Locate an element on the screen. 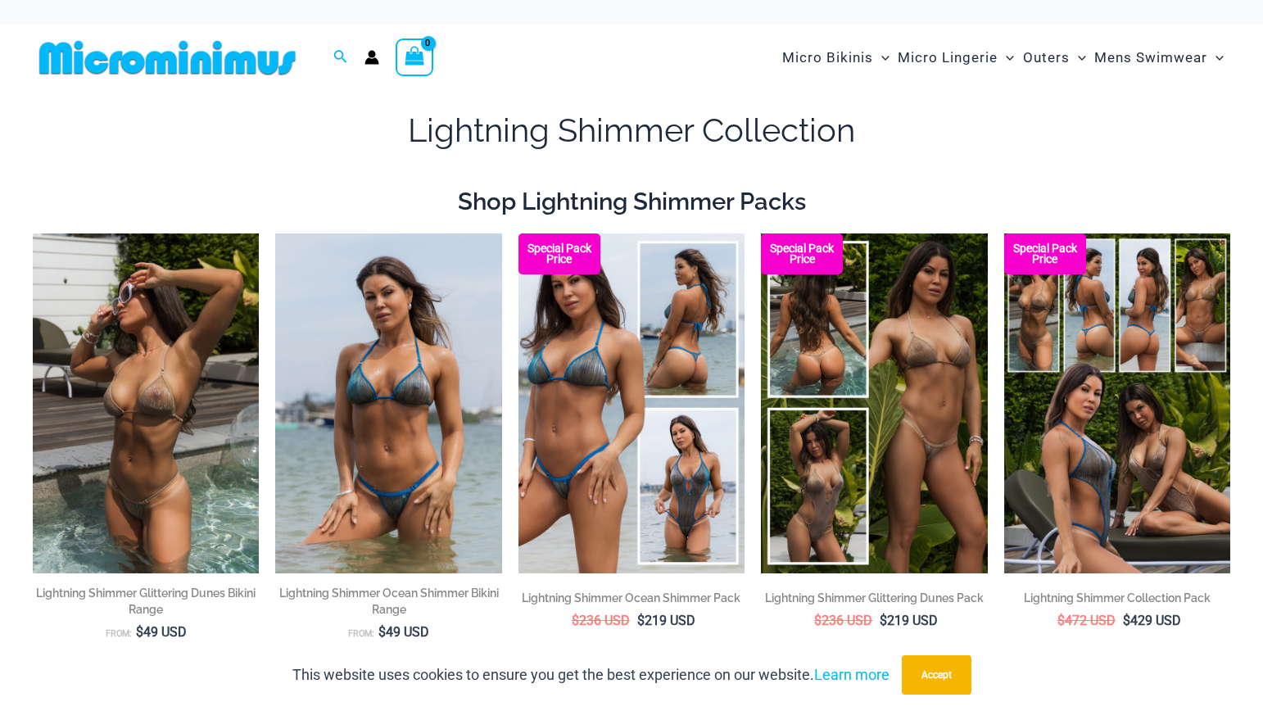  img: Lightning Shimmer Glittering Dunes 317 Tri Top 469 Thong 01 is located at coordinates (146, 403).